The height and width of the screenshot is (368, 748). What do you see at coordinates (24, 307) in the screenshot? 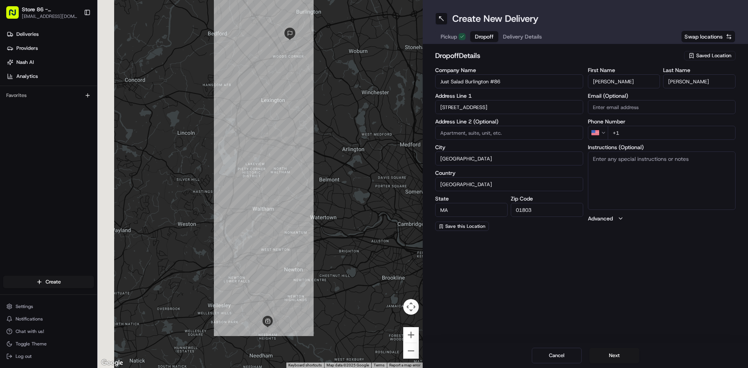
I see `span: Settings` at bounding box center [24, 307].